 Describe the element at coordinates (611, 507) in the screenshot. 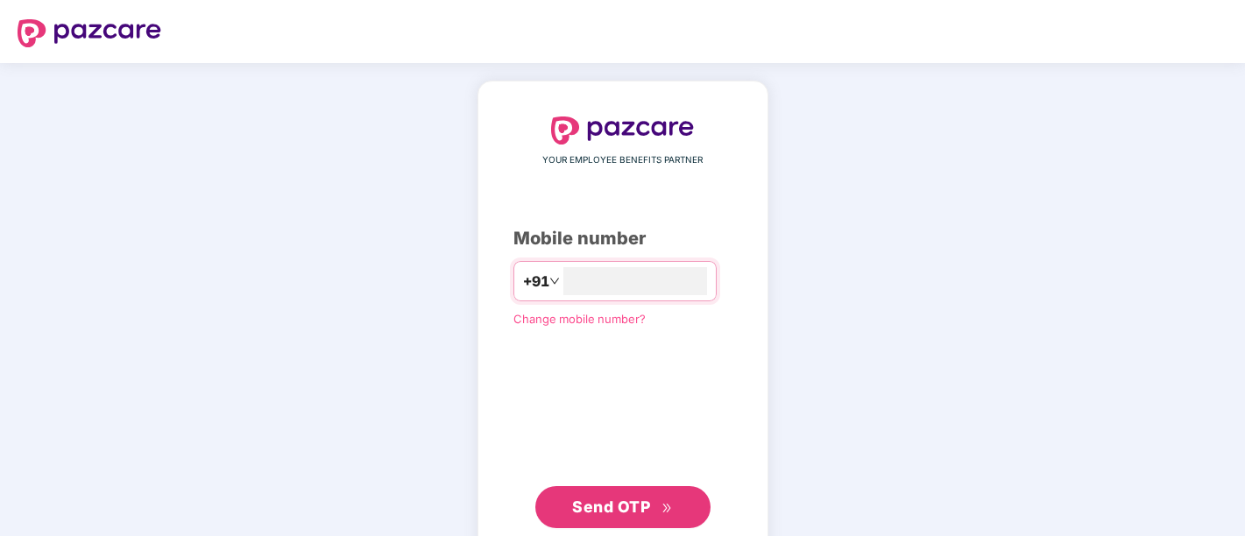

I see `span: Send OTP` at that location.